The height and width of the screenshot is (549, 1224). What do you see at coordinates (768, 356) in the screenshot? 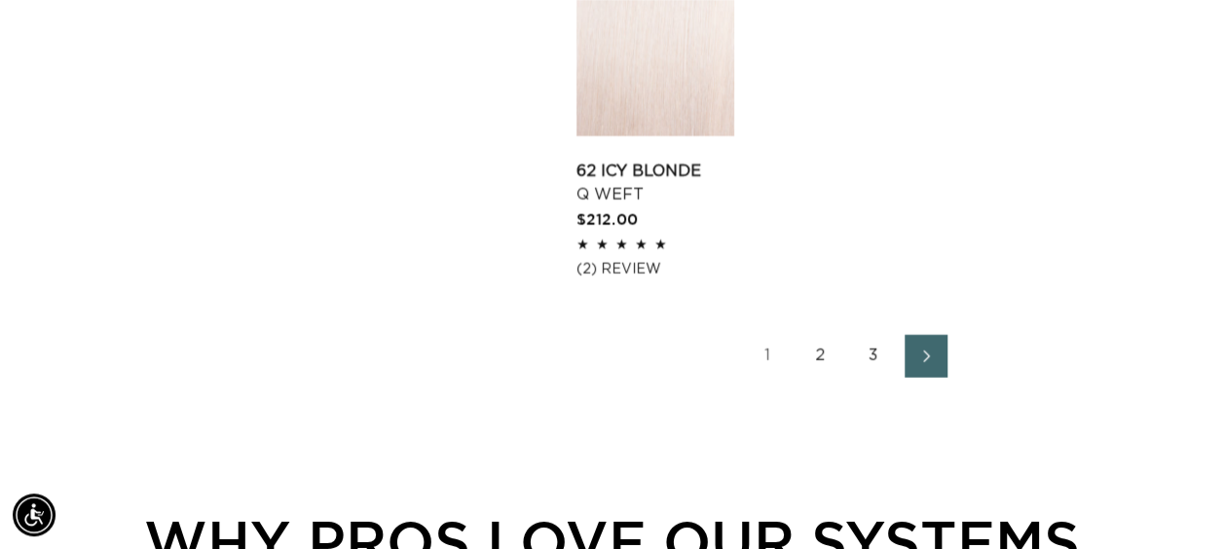
I see `a: Page 1` at bounding box center [768, 356].